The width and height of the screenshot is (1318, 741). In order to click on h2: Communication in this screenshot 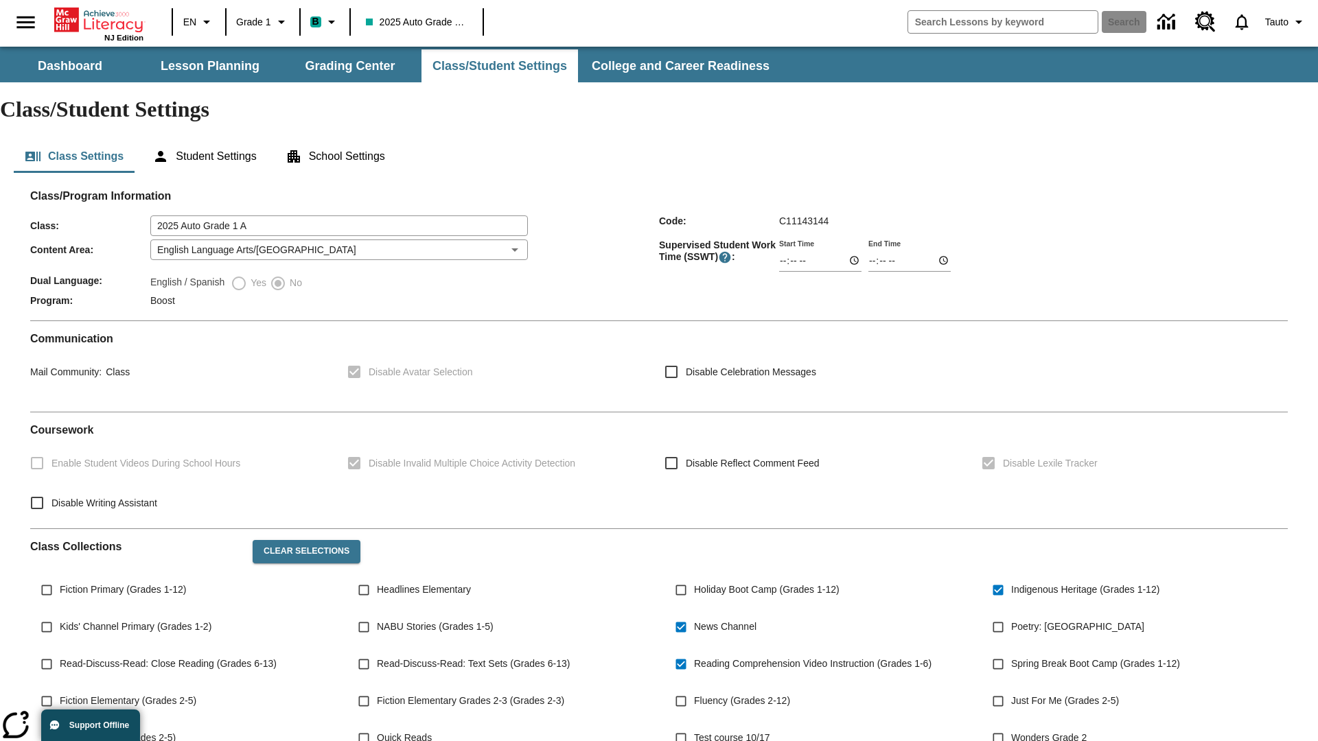, I will do `click(659, 338)`.